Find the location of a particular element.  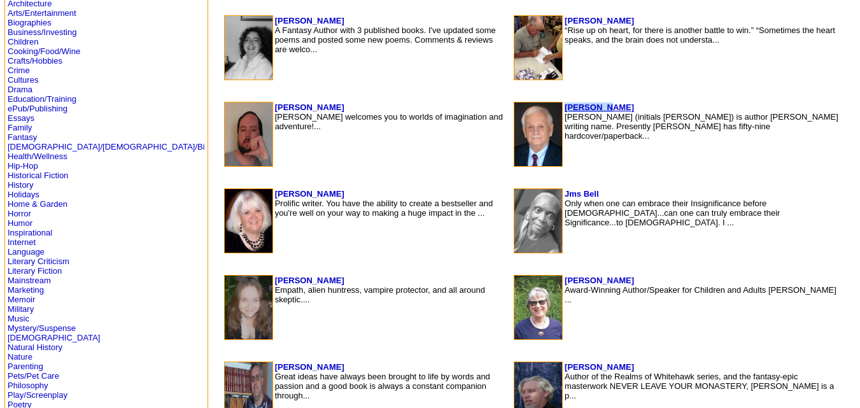

a: Essays is located at coordinates (21, 118).